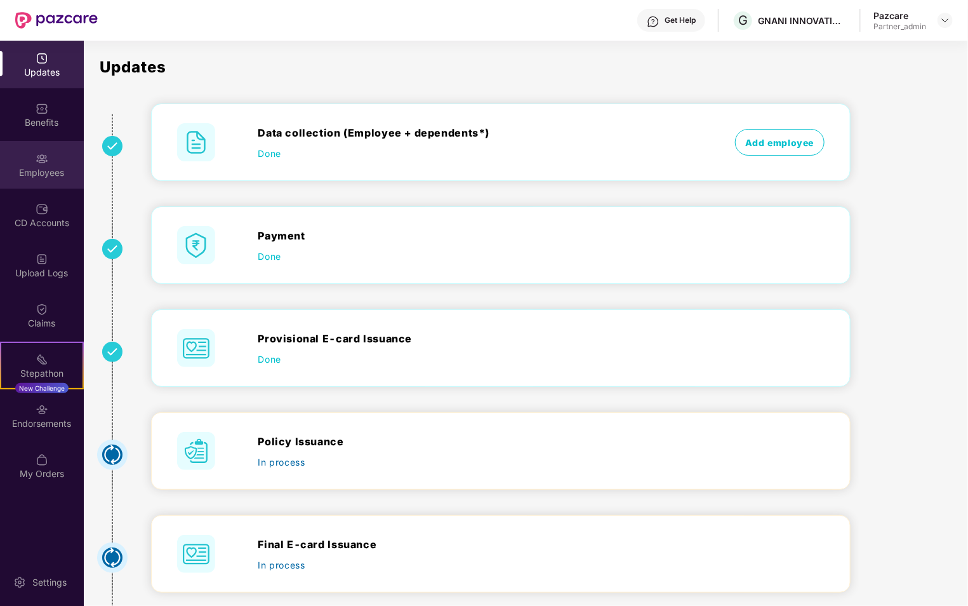 The height and width of the screenshot is (606, 968). I want to click on img: svg+xml;base64,PHN2ZyBpZD0iU2V0dGluZy0yMHgyMCIgeG1sbnM9Imh0dHA6Ly93d3cudzMub3JnLzIwMDAvc3ZnIiB3aW..., so click(20, 582).